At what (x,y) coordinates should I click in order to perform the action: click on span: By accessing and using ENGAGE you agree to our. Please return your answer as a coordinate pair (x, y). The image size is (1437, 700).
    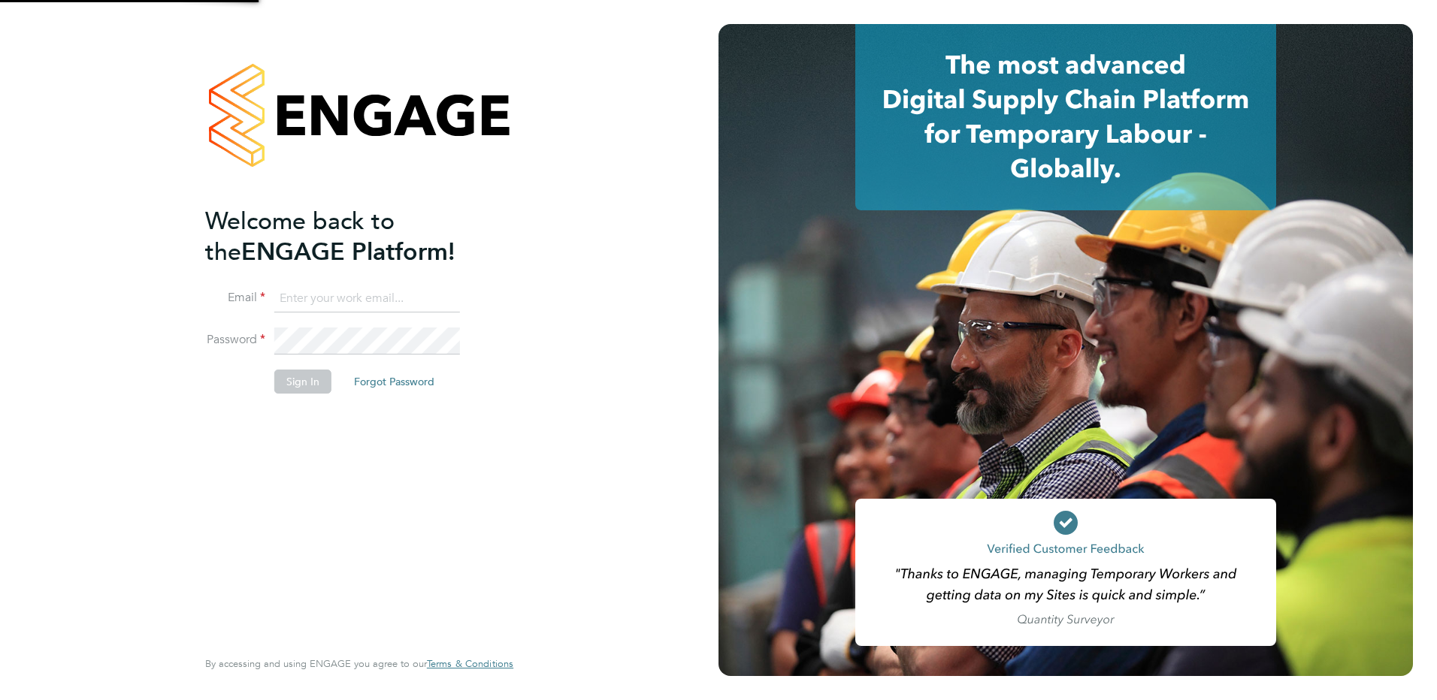
    Looking at the image, I should click on (359, 664).